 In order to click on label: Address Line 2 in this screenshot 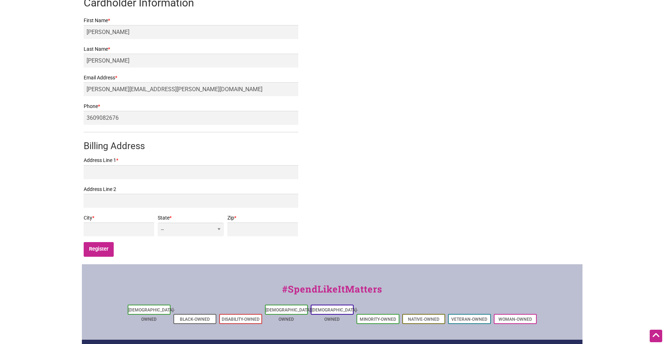, I will do `click(191, 189)`.